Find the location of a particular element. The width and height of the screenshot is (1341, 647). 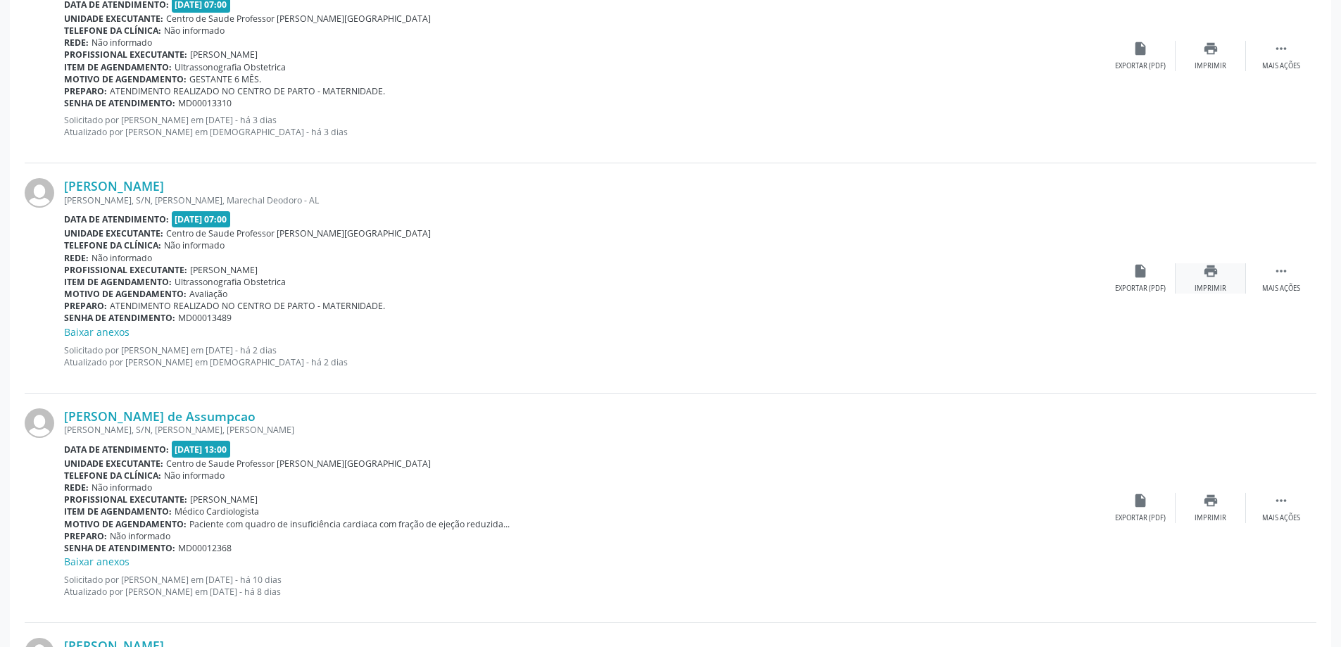

span: Paciente com quadro de insuficiência cardiaca com fração de ejeção reduzida... is located at coordinates (349, 524).